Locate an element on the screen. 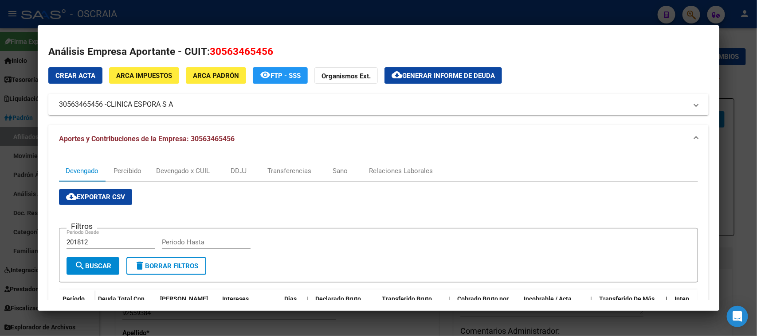 The height and width of the screenshot is (336, 757). span: Interés Aporte cobrado por ARCA is located at coordinates (700, 304).